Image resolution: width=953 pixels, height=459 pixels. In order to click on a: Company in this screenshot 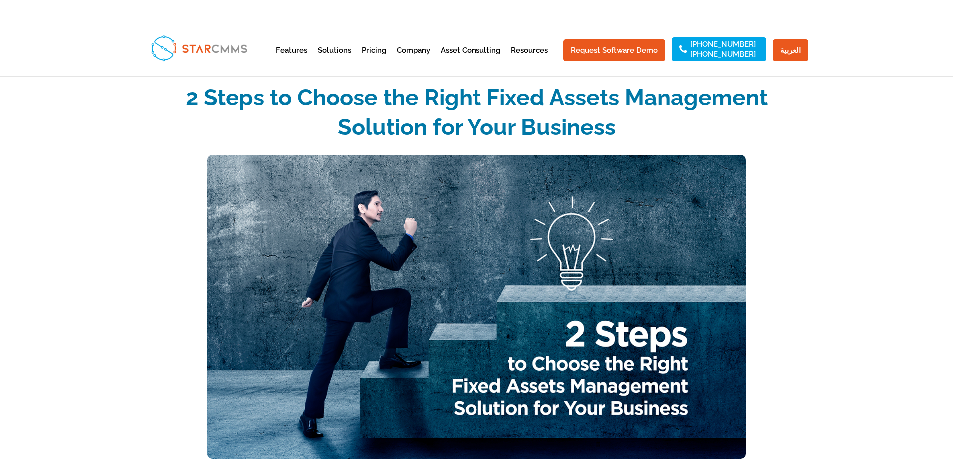, I will do `click(413, 59)`.